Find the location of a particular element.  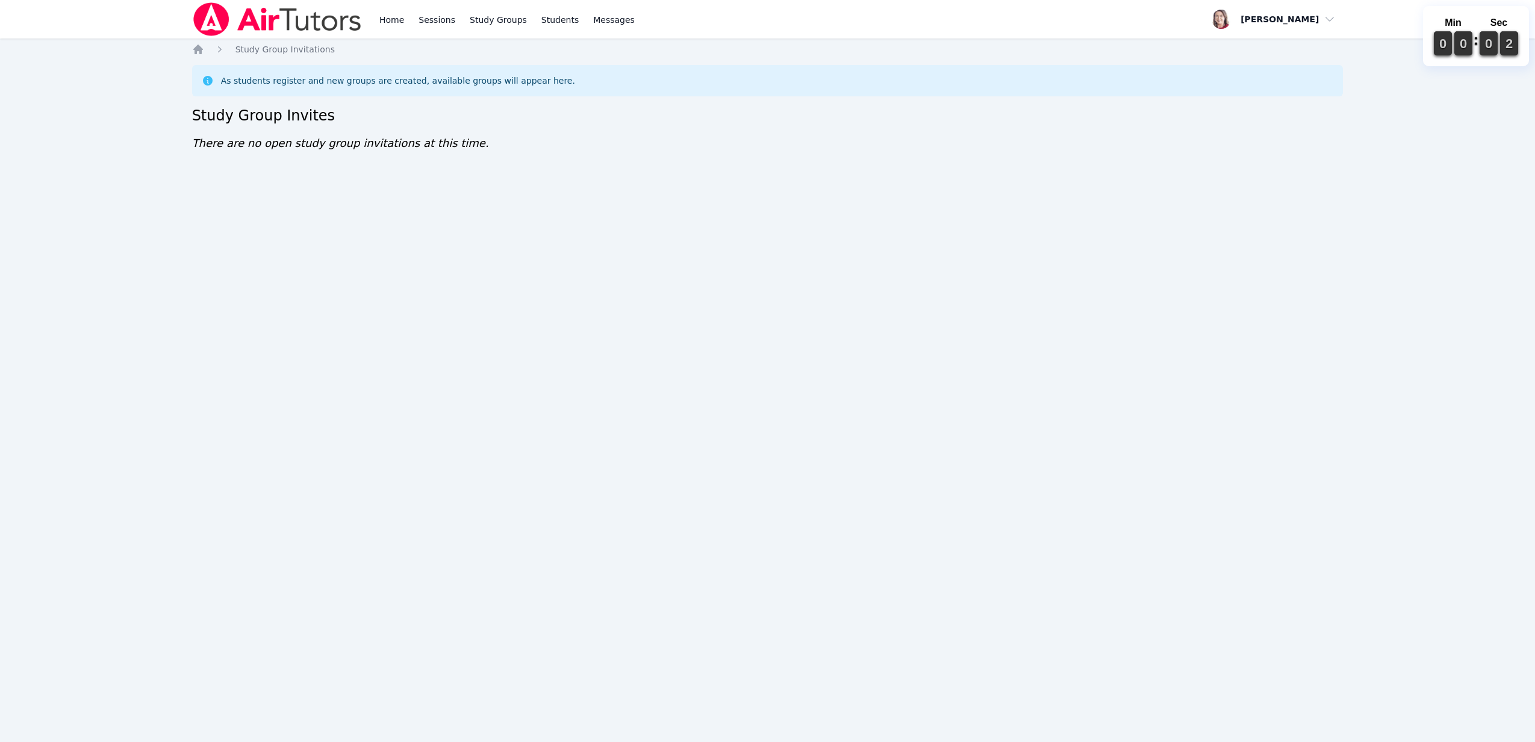

nav: Breadcrumb is located at coordinates (768, 49).